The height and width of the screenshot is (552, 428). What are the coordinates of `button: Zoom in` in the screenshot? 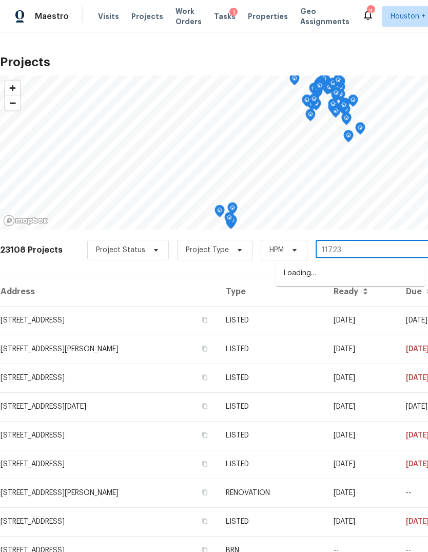 It's located at (12, 88).